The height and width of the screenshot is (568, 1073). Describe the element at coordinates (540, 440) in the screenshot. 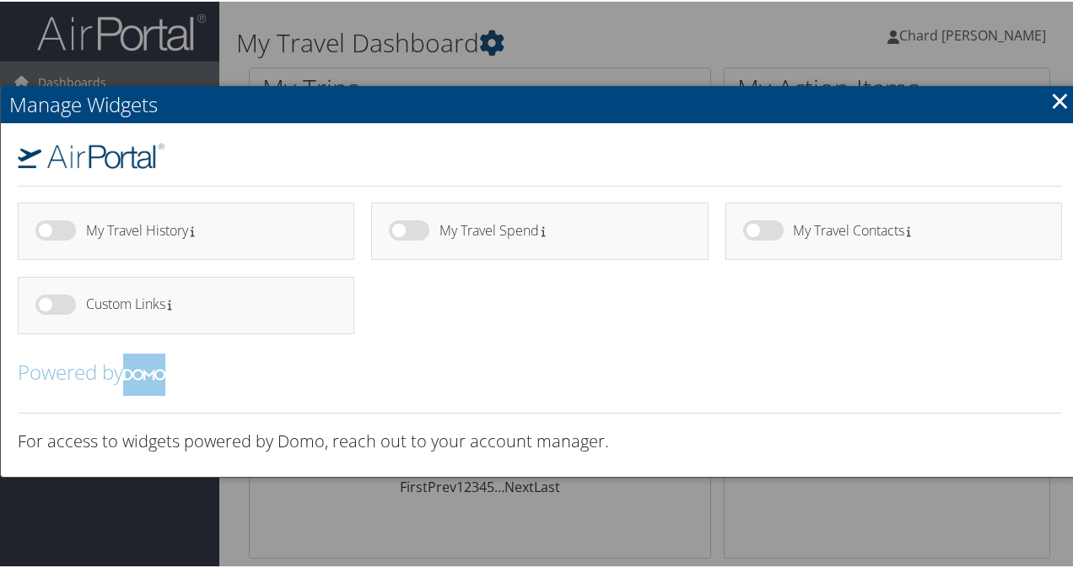

I see `h3: For access to widgets powered by Domo, reach out to your account manager.` at that location.